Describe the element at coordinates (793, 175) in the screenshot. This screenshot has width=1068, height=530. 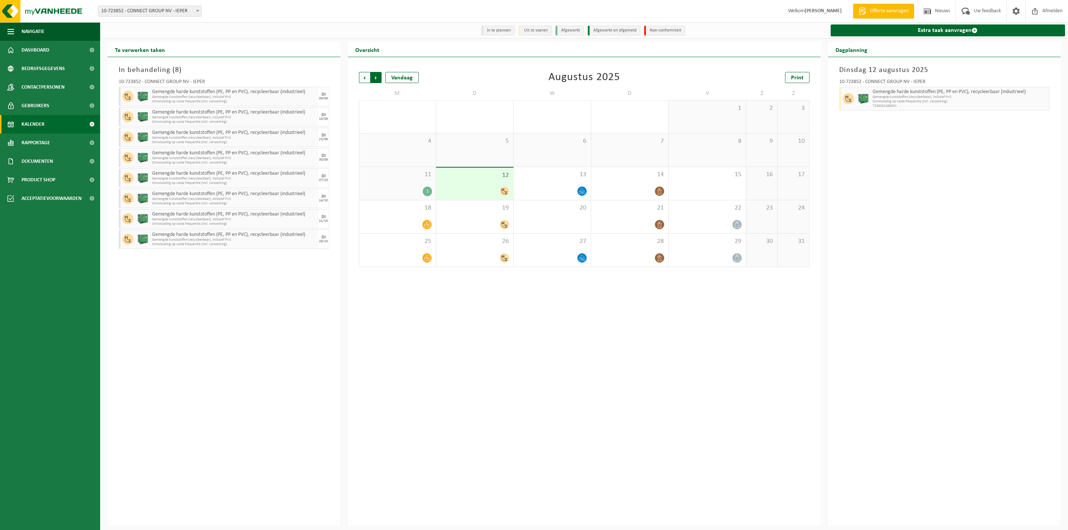
I see `span: 17` at that location.